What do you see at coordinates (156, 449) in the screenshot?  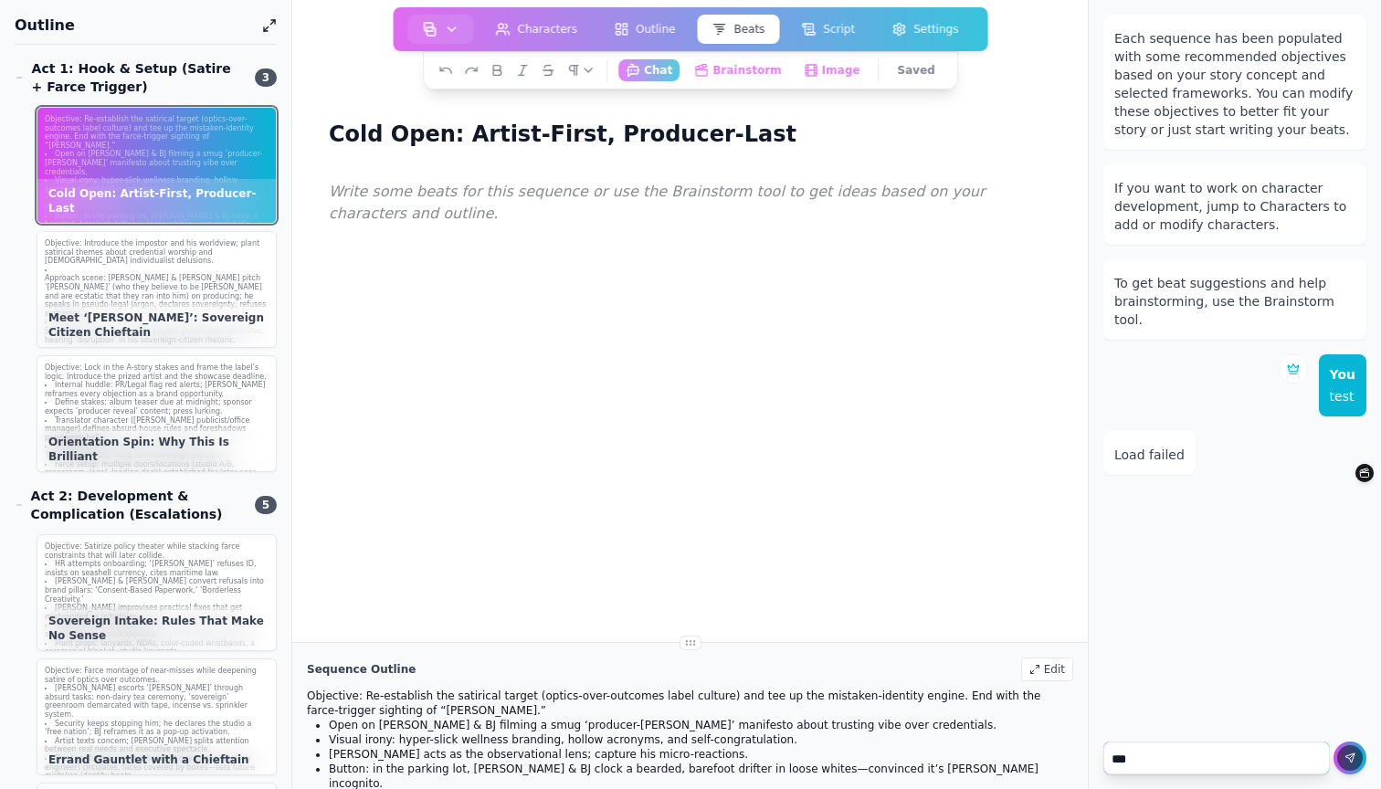 I see `div: Orientation Spin: Why This Is Brilliant` at bounding box center [156, 449].